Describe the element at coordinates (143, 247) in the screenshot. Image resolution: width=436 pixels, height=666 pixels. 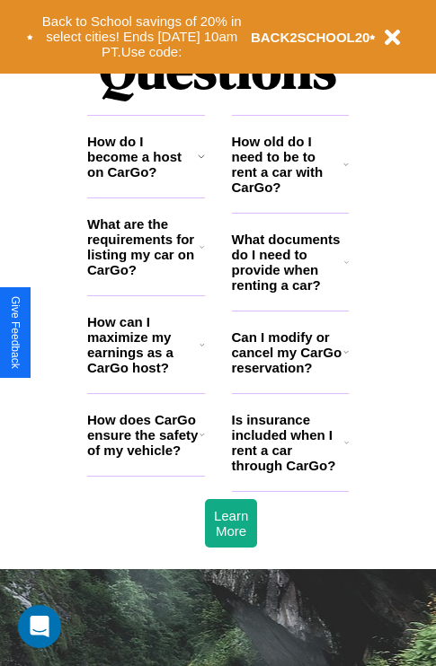
I see `h3: What are the requirements for listing my car on CarGo?` at that location.